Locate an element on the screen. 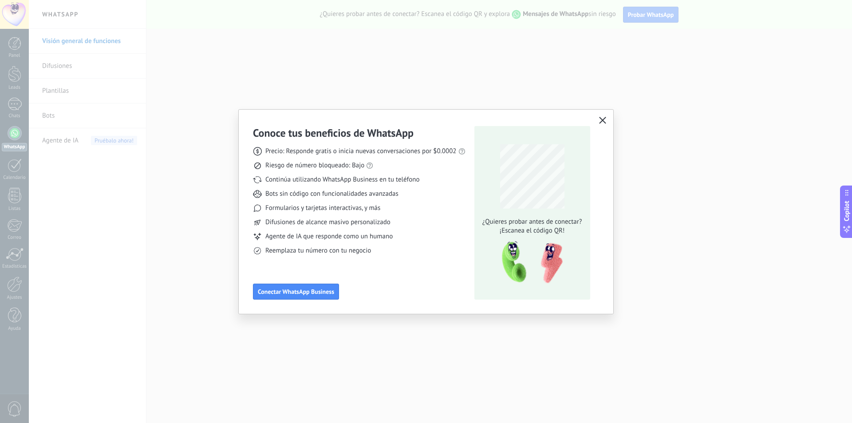 The width and height of the screenshot is (852, 423). img: qr-pic-1x.png is located at coordinates (530, 262).